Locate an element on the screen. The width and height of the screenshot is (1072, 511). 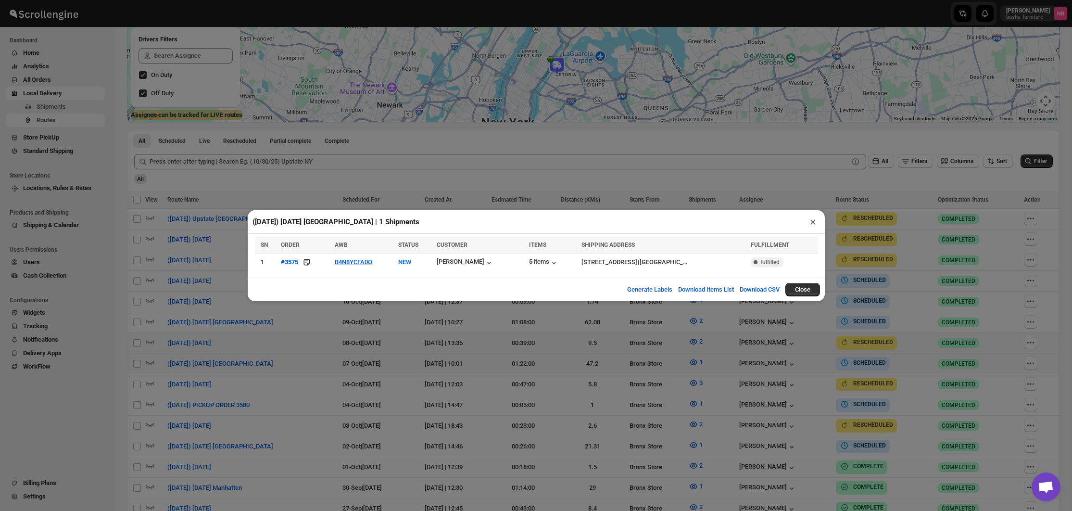
span: ORDER is located at coordinates (290, 245).